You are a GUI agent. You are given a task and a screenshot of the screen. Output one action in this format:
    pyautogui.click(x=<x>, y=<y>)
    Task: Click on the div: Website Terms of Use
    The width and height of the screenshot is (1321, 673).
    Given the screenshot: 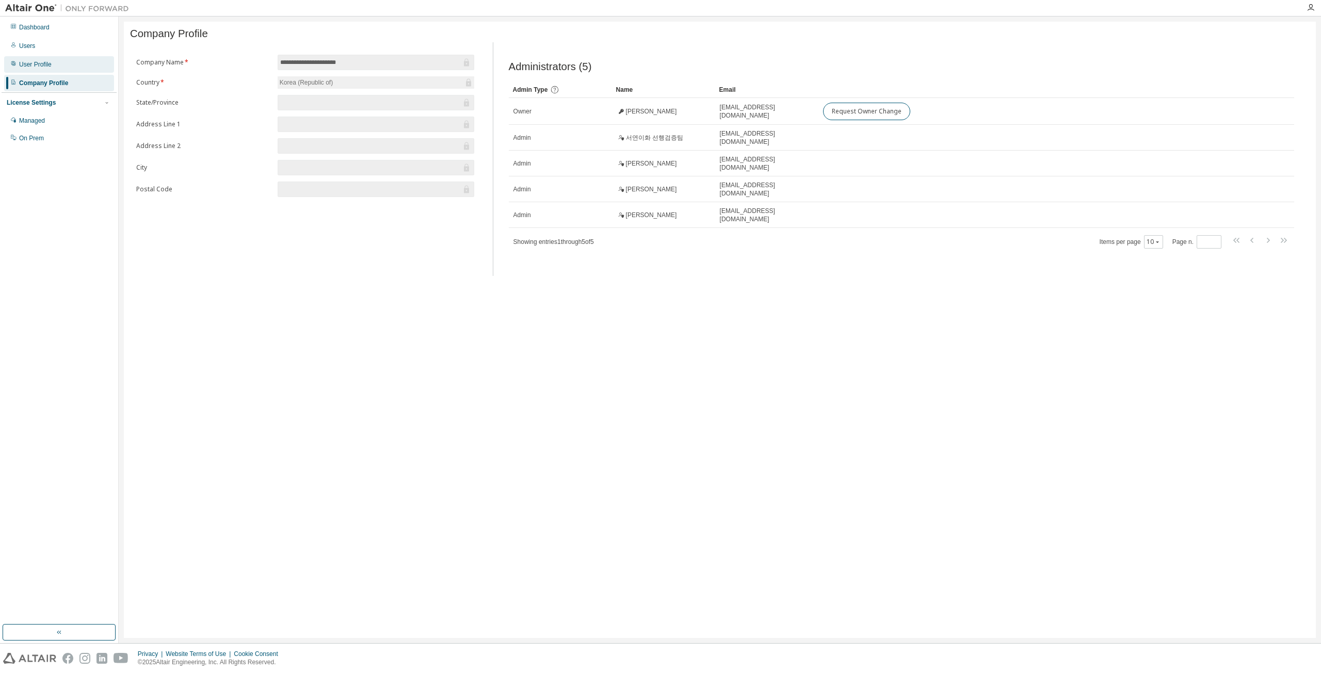 What is the action you would take?
    pyautogui.click(x=200, y=654)
    